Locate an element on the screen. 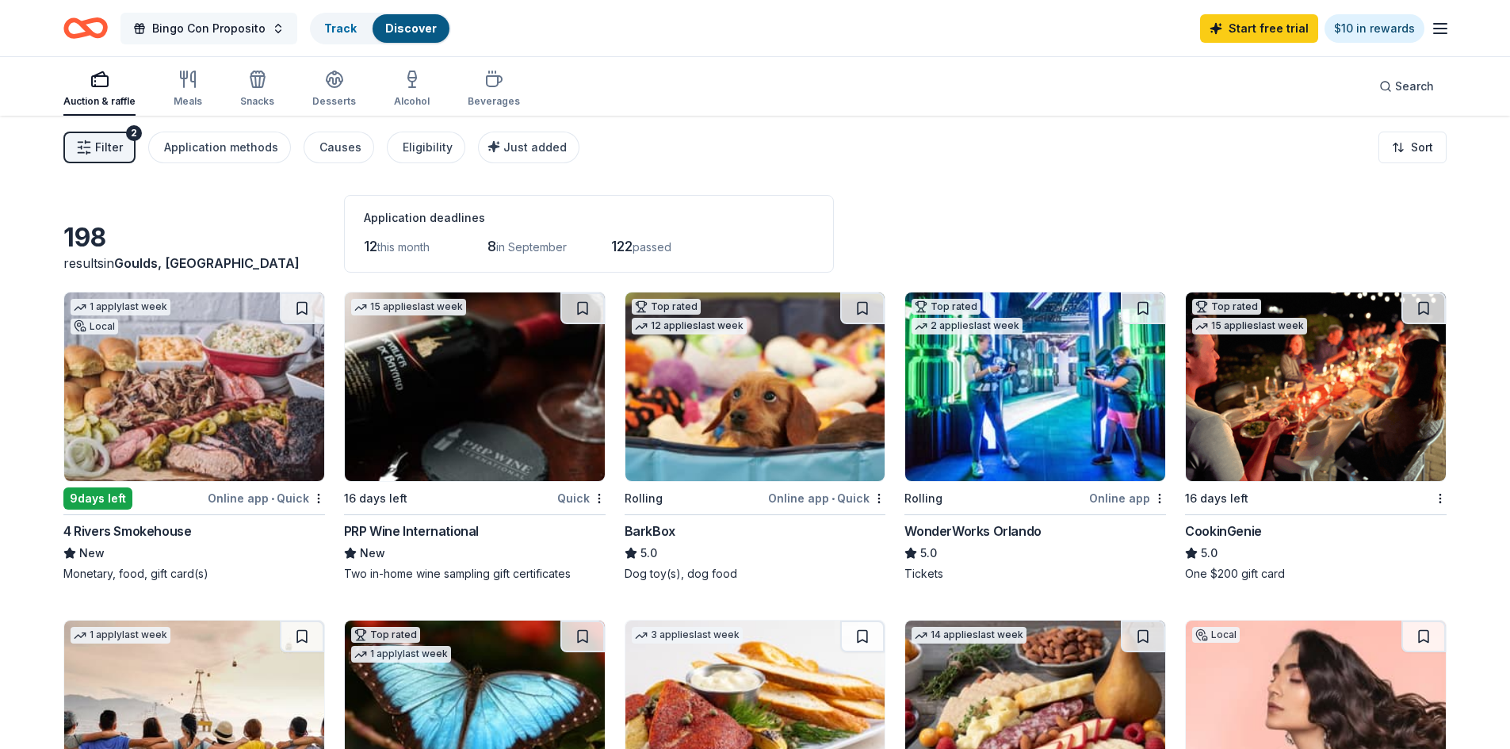 Image resolution: width=1510 pixels, height=749 pixels. div: Snacks is located at coordinates (257, 101).